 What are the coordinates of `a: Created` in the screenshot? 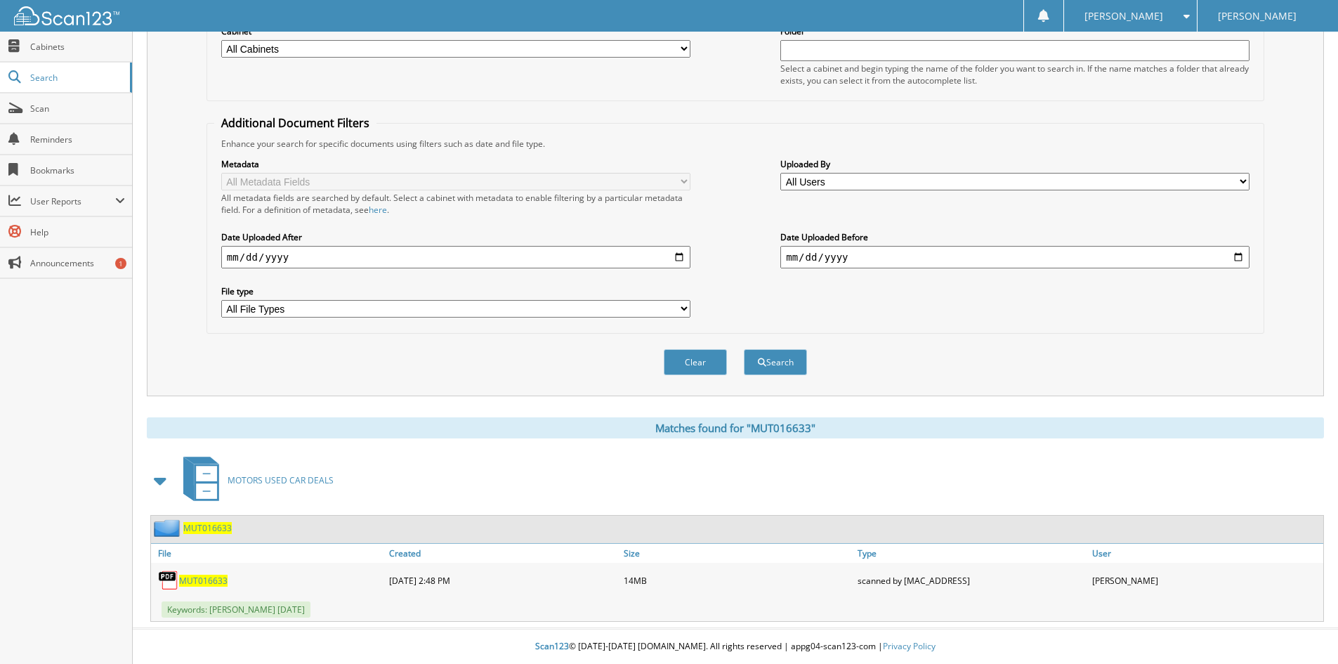 It's located at (503, 553).